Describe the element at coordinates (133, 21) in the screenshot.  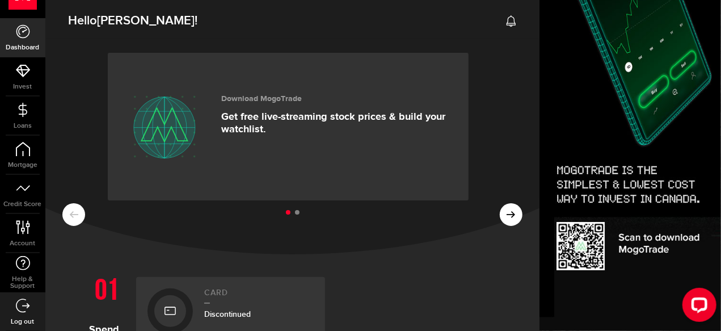
I see `span: Hello !` at that location.